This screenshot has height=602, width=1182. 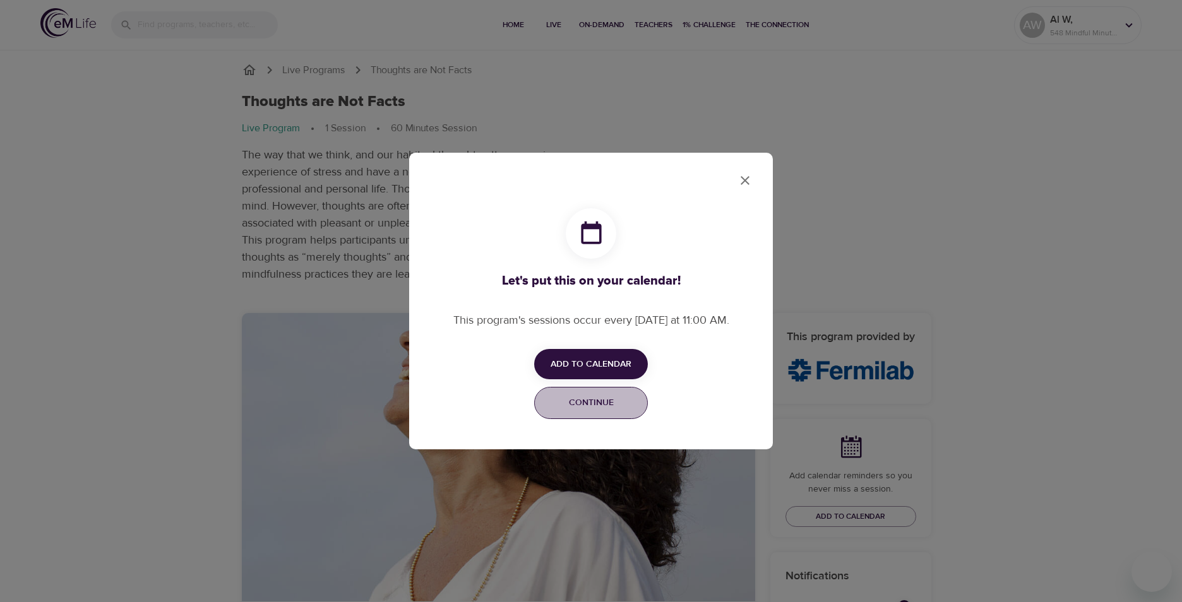 What do you see at coordinates (591, 281) in the screenshot?
I see `h3: Let's put this on your calendar!` at bounding box center [591, 281].